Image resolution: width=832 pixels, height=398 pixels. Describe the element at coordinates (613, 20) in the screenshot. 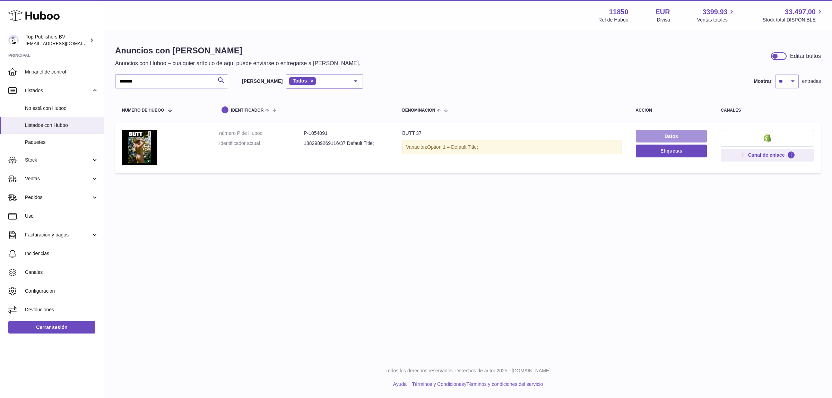

I see `div: Ref de Huboo` at that location.